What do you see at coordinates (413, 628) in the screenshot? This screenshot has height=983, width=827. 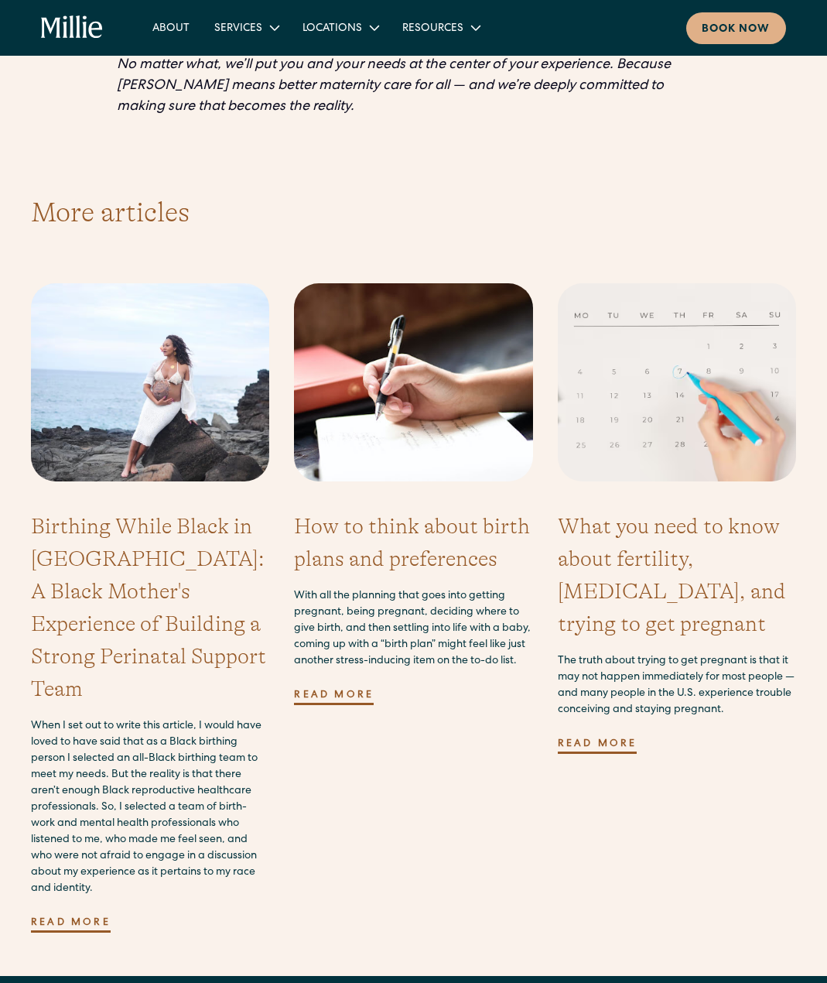 I see `div: With all the planning that goes into getting pregnant, being pregnant, deciding where to give bir...` at bounding box center [413, 628].